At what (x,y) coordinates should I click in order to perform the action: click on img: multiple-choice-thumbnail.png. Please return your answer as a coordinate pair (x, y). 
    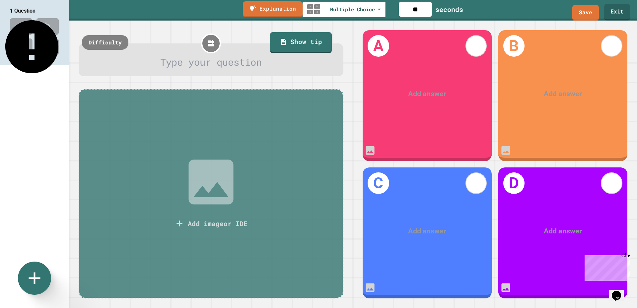
    Looking at the image, I should click on (314, 9).